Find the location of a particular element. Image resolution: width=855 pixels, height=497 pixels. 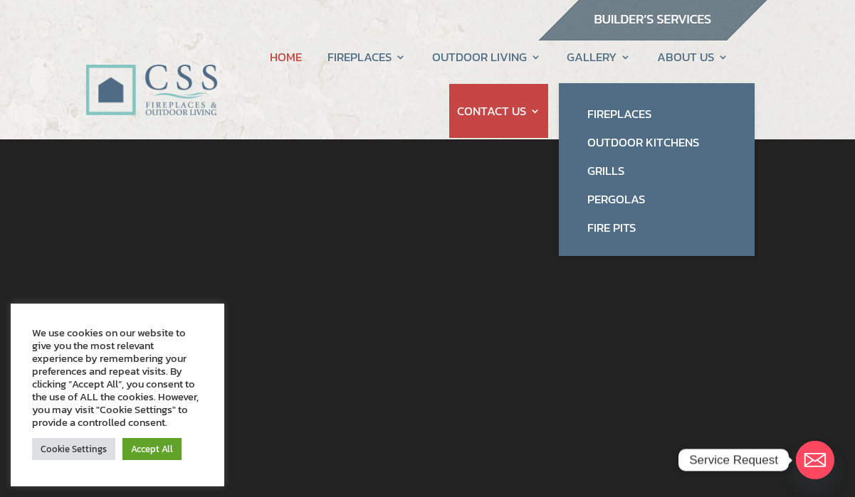

a: builder services construction supply is located at coordinates (653, 36).